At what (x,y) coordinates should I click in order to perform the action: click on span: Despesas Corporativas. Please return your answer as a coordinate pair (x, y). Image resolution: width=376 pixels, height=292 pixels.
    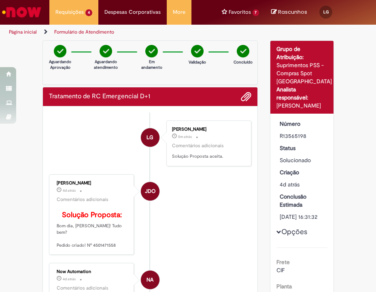
    Looking at the image, I should click on (132, 12).